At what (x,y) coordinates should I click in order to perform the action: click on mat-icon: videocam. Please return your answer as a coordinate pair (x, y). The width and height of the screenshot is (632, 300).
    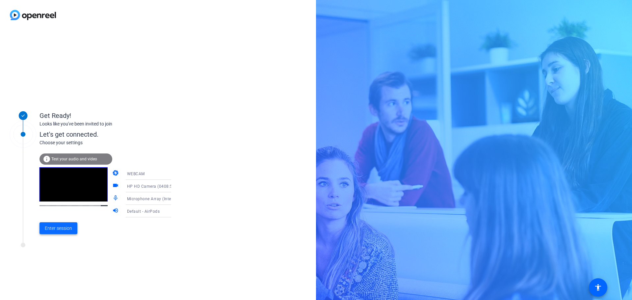
    Looking at the image, I should click on (116, 186).